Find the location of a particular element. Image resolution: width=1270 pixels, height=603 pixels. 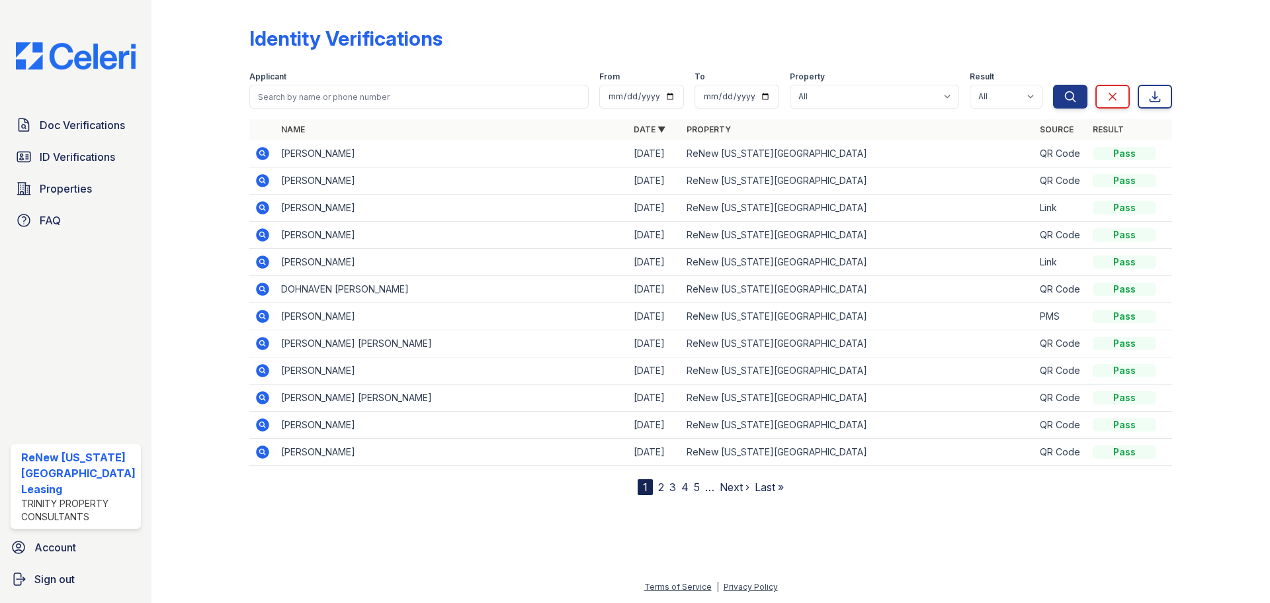

span: Account is located at coordinates (55, 547).